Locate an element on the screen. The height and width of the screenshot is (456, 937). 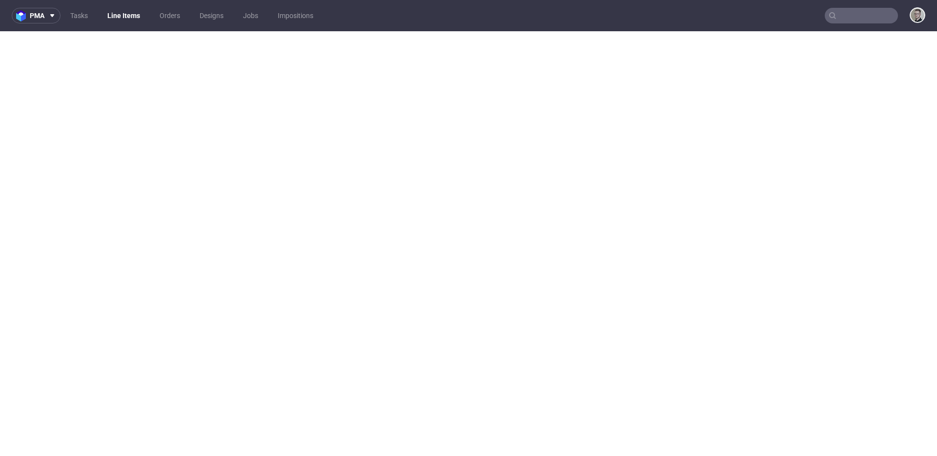
button: pma is located at coordinates (36, 16).